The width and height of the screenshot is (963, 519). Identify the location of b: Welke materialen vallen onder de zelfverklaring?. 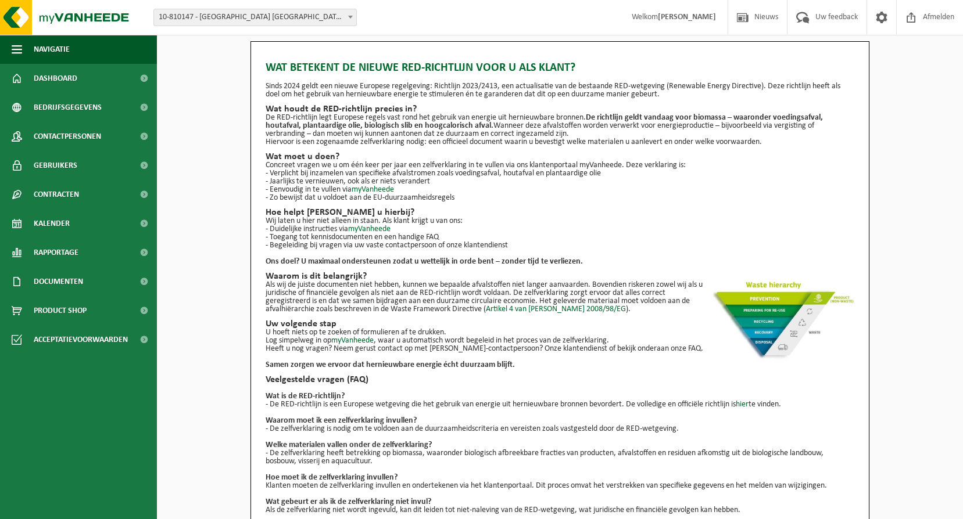
(349, 445).